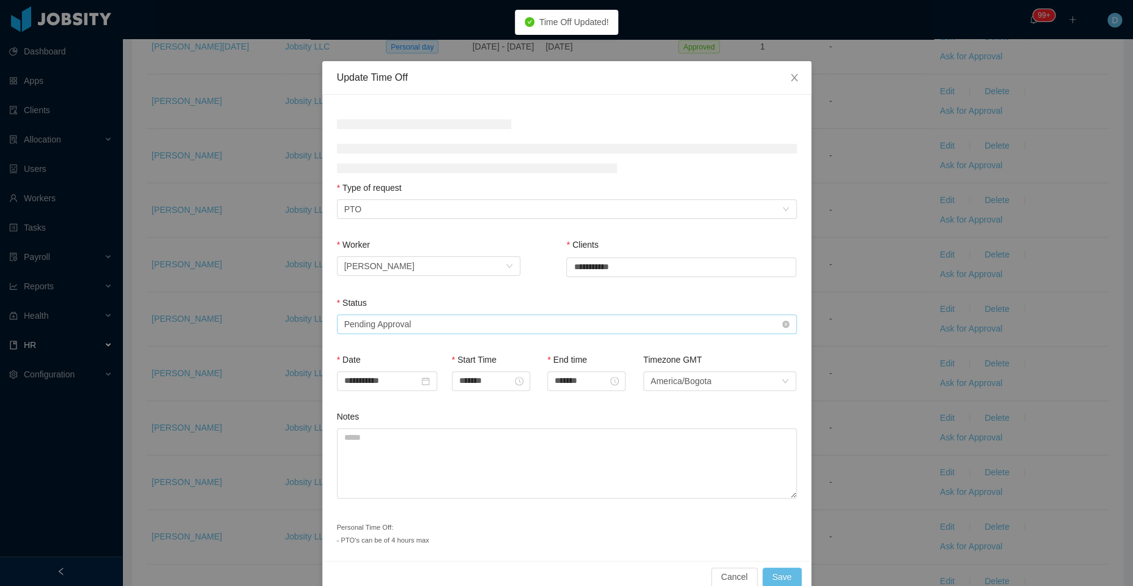 The height and width of the screenshot is (586, 1133). I want to click on i: icon: down, so click(785, 382).